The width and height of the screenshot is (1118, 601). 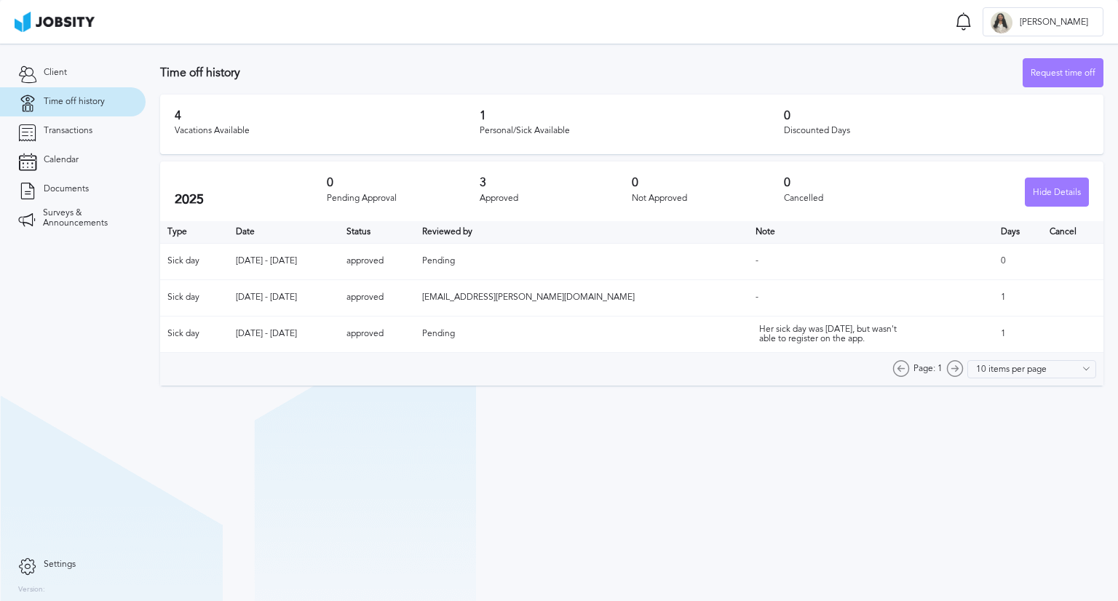 I want to click on button: Request time off, so click(x=1063, y=73).